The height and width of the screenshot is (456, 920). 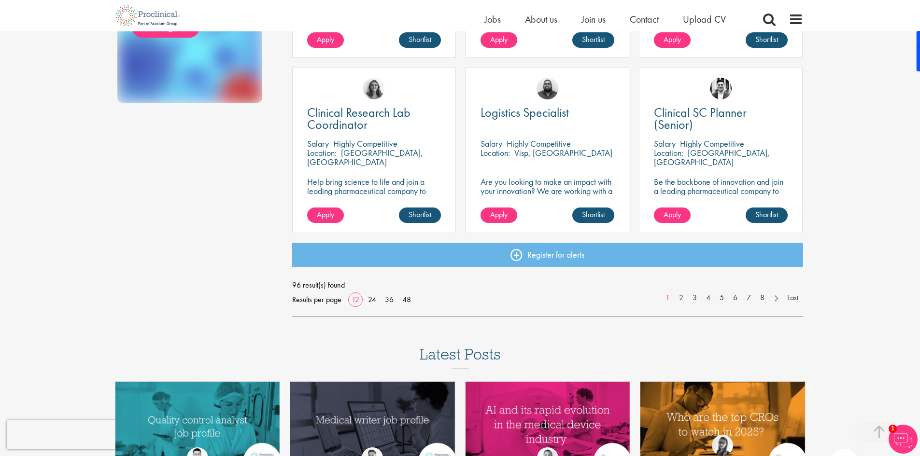 What do you see at coordinates (525, 113) in the screenshot?
I see `span: Logistics Specialist` at bounding box center [525, 113].